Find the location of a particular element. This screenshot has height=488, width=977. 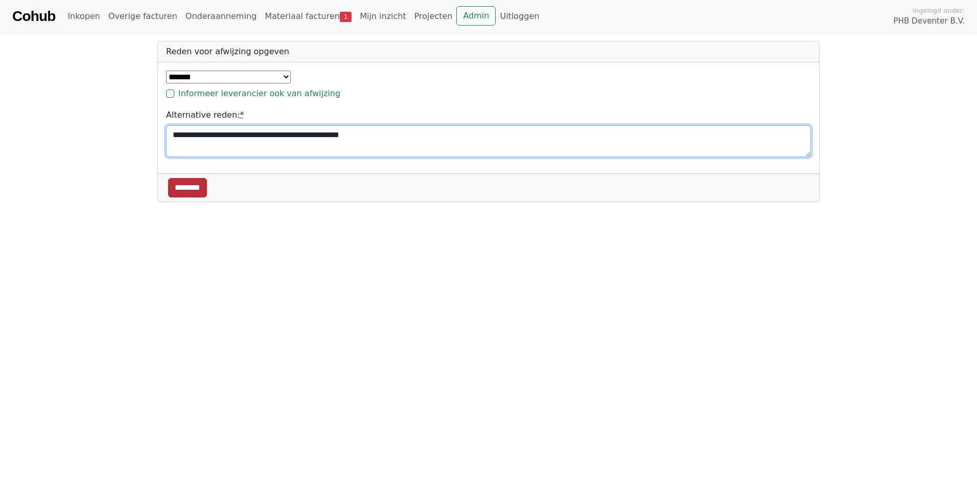

a: Onderaanneming is located at coordinates (221, 16).